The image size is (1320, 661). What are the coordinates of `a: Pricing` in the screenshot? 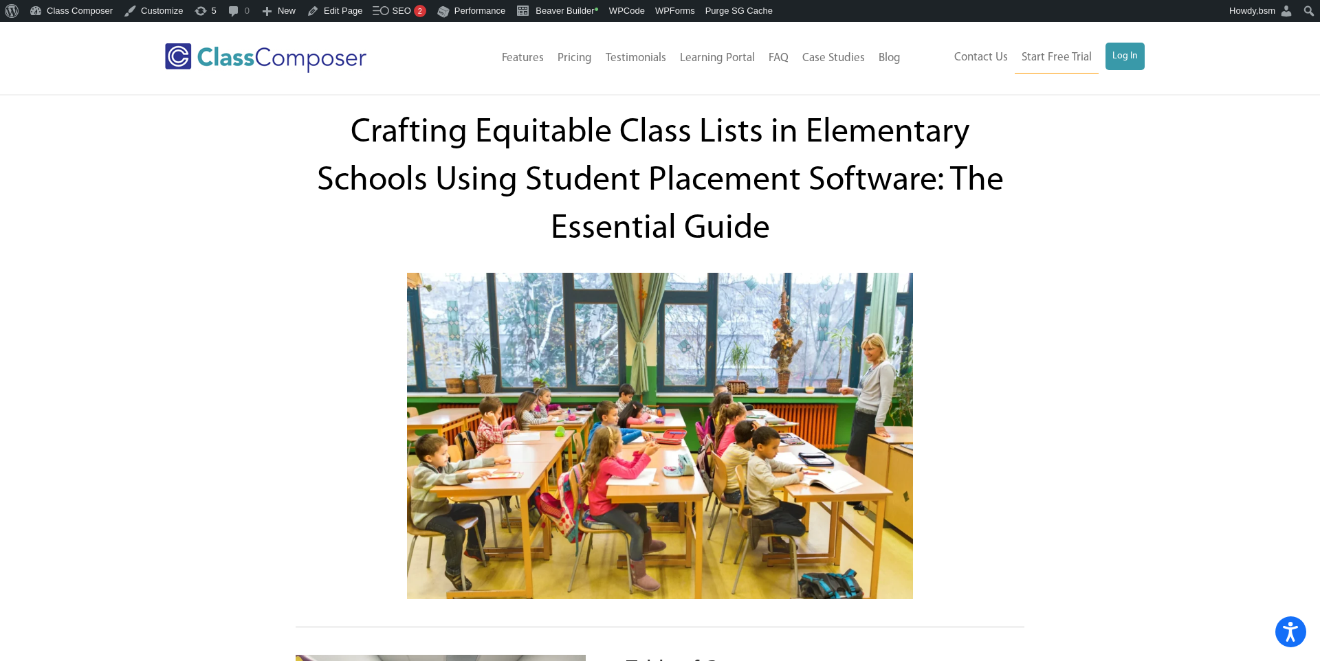 It's located at (575, 58).